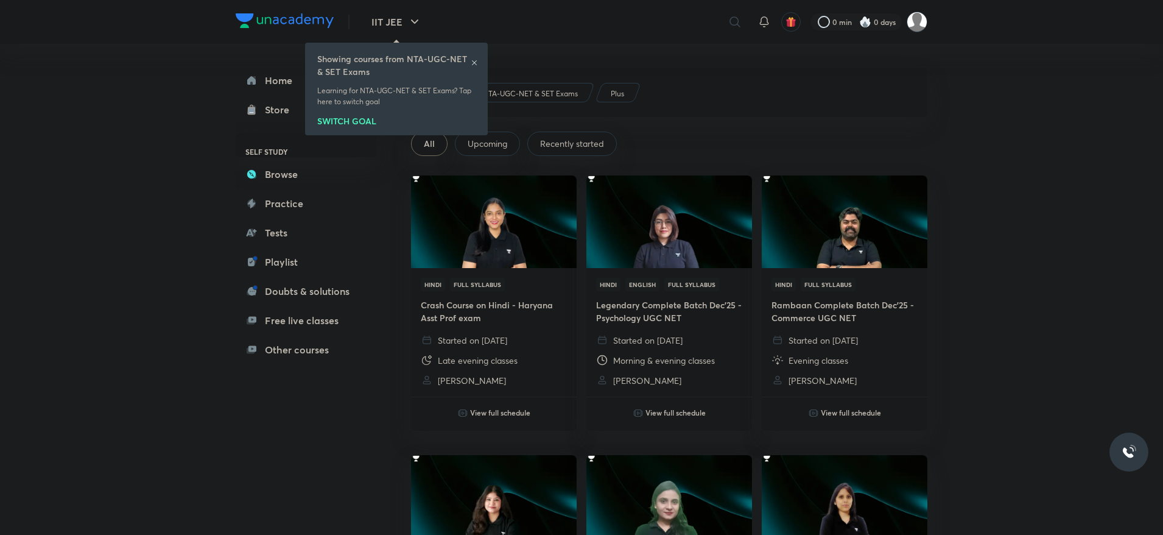 This screenshot has width=1163, height=535. What do you see at coordinates (487, 144) in the screenshot?
I see `span: Upcoming` at bounding box center [487, 144].